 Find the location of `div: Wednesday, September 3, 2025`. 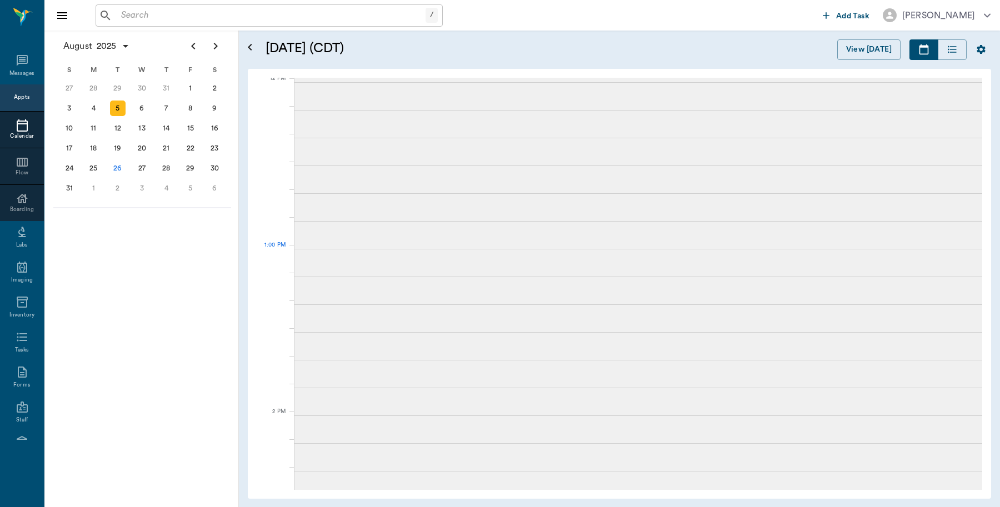

div: Wednesday, September 3, 2025 is located at coordinates (142, 188).